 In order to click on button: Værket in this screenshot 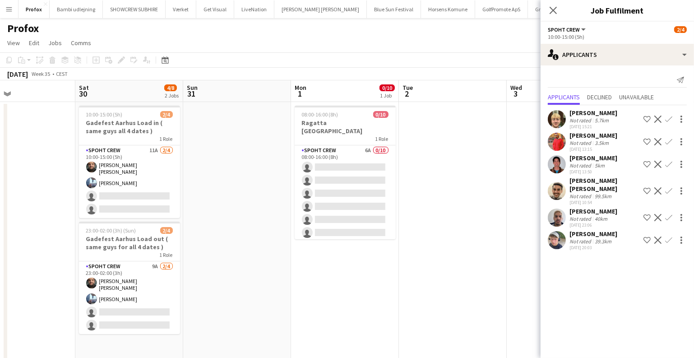, I will do `click(181, 9)`.